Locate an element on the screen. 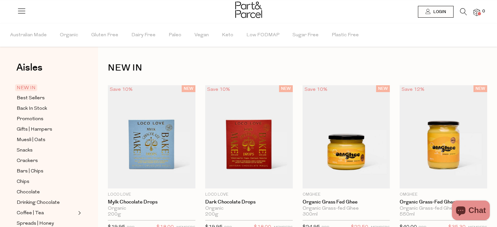  span: Gluten Free is located at coordinates (105, 35).